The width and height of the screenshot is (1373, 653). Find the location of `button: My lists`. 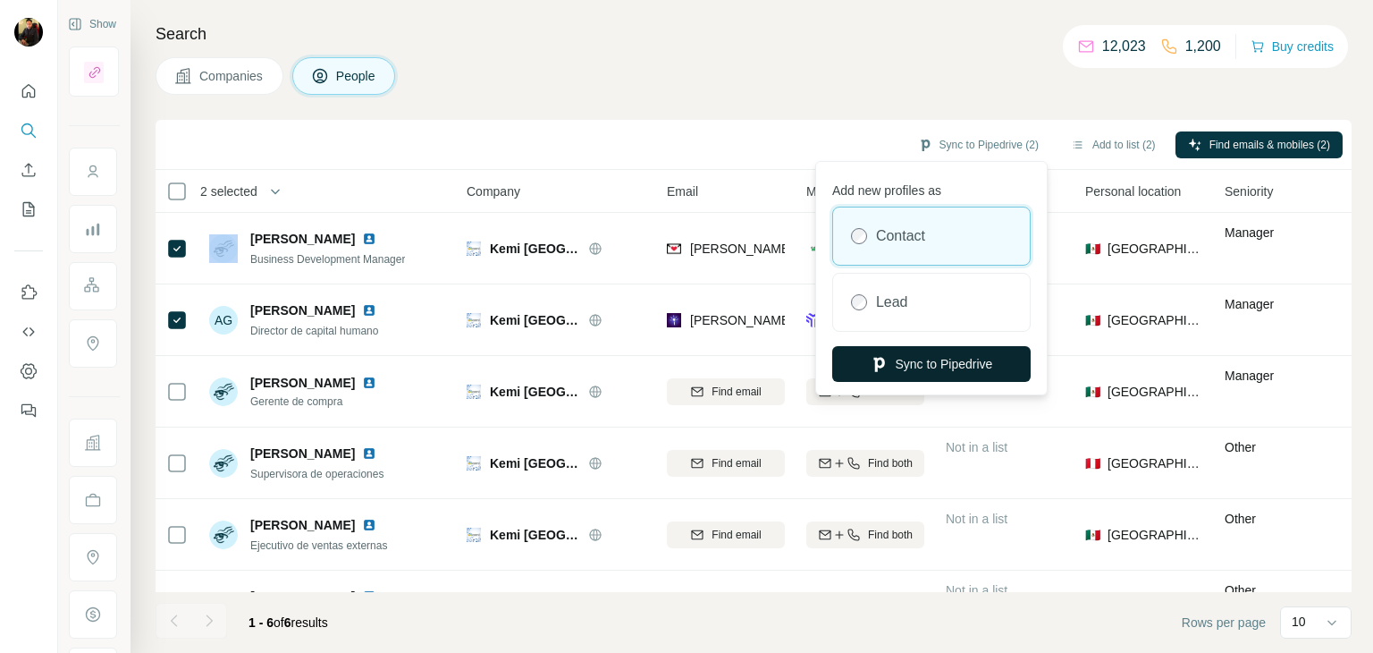

button: My lists is located at coordinates (29, 209).